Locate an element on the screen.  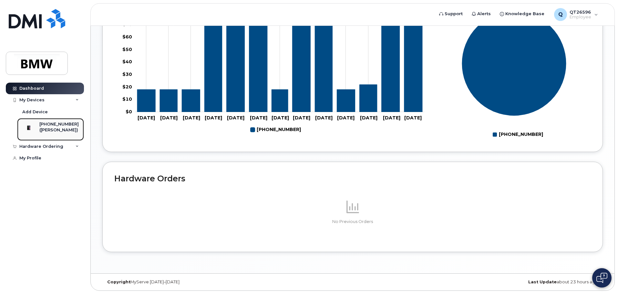
tspan: $60 is located at coordinates (127, 37).